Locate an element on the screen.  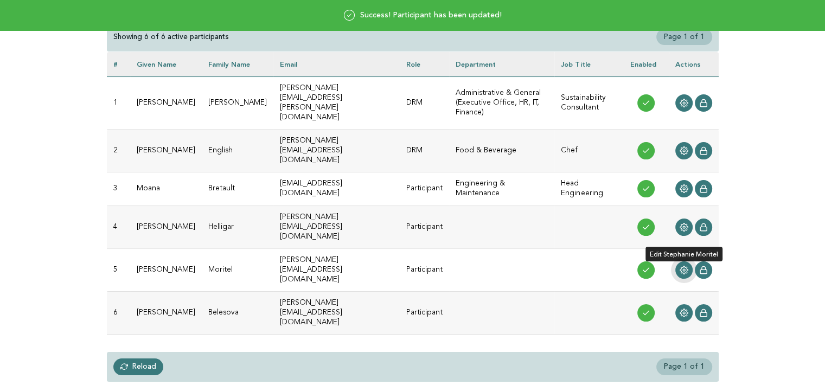
th: Email is located at coordinates (336, 64).